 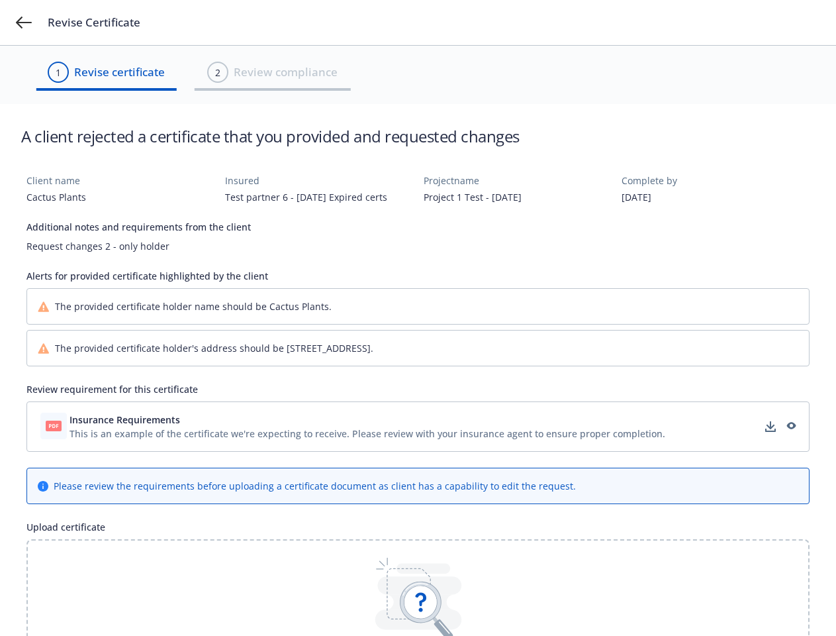 What do you see at coordinates (120, 197) in the screenshot?
I see `div: Cactus Plants` at bounding box center [120, 197].